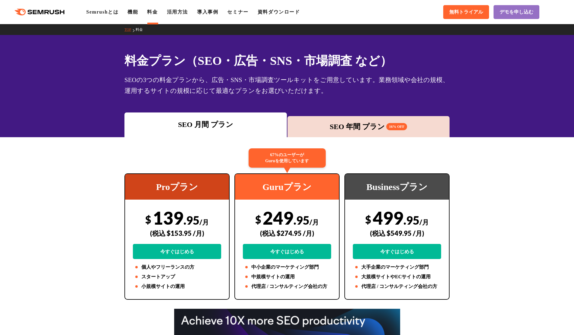 Image resolution: width=574 pixels, height=335 pixels. Describe the element at coordinates (287, 61) in the screenshot. I see `h1: 料金プラン（SEO・広告・SNS・市場調査 など）` at that location.